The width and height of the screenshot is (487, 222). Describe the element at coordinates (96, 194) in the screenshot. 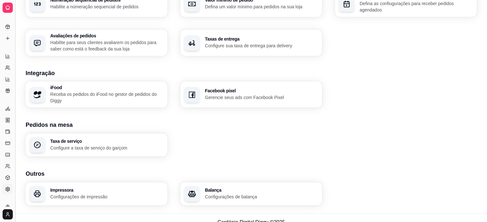

I see `button: ImpressoraConfigurações de impressão` at that location.